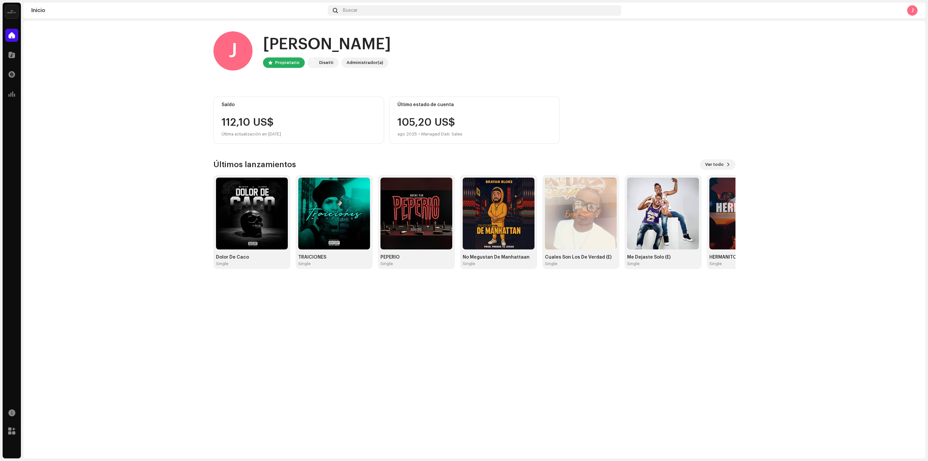 The image size is (928, 461). Describe the element at coordinates (475, 120) in the screenshot. I see `re-o-card-value: Último estado de cuenta` at that location.